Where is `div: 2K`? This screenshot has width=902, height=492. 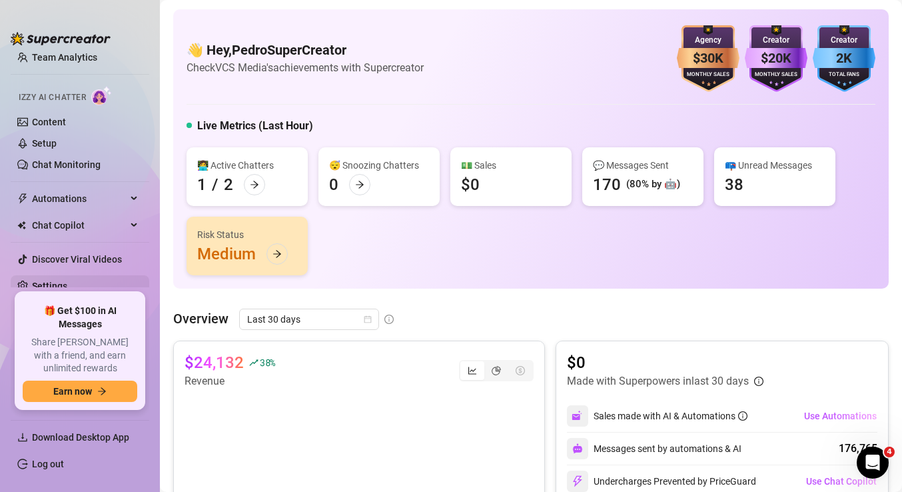
div: 2K is located at coordinates (844, 58).